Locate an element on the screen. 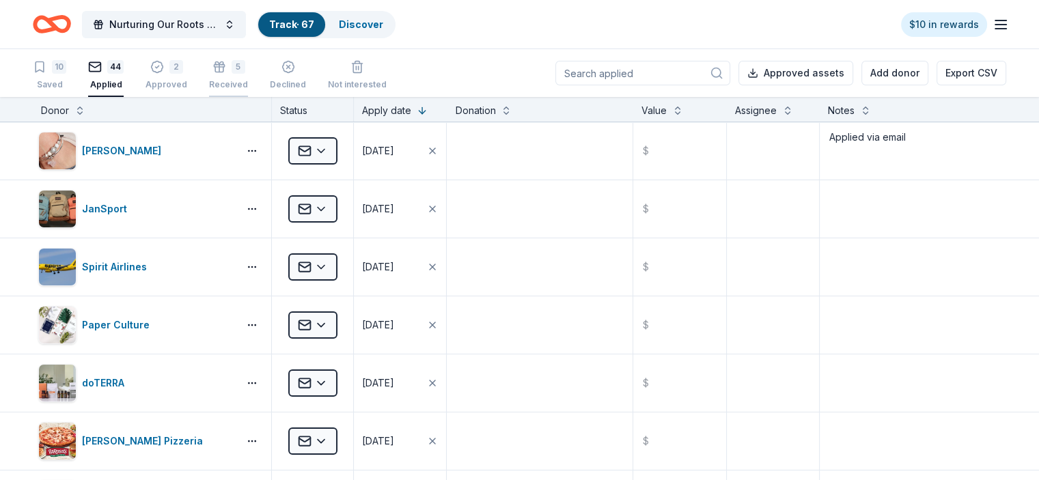  img: Image for doTERRA is located at coordinates (57, 383).